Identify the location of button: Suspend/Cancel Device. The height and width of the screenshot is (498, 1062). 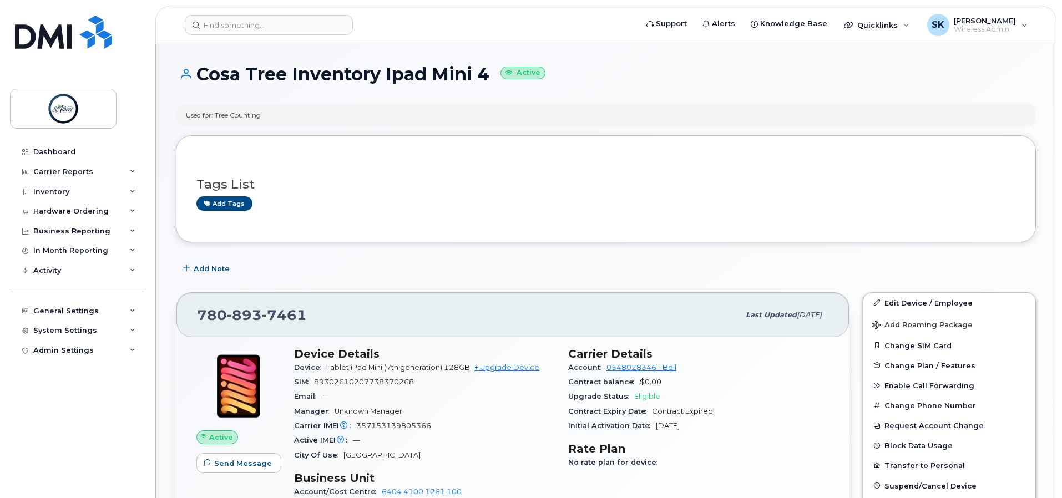
(949, 486).